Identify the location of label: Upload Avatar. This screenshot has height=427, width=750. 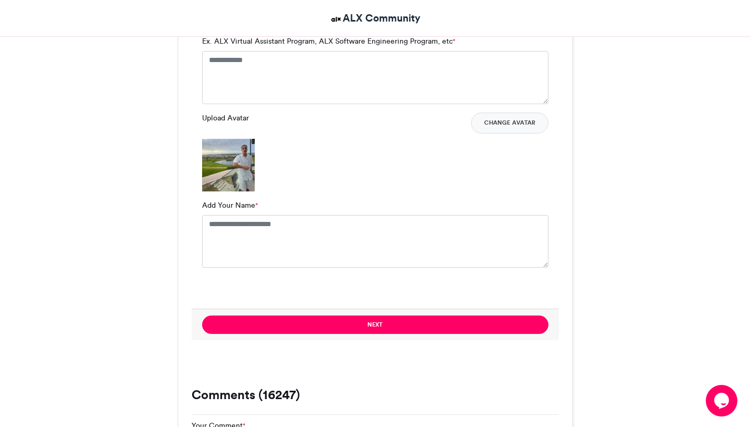
(225, 118).